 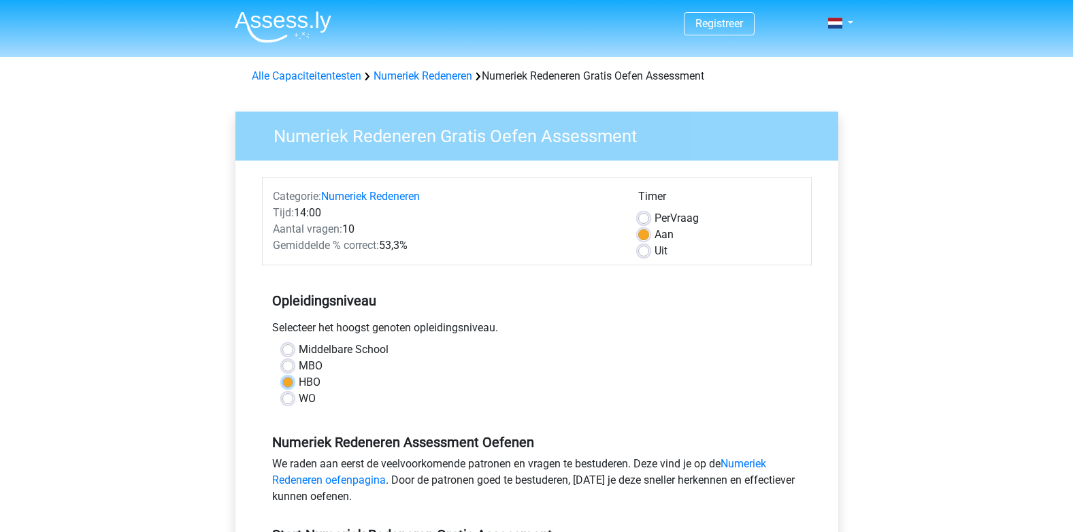 What do you see at coordinates (519, 471) in the screenshot?
I see `a: Numeriek Redeneren oefenpagina` at bounding box center [519, 471].